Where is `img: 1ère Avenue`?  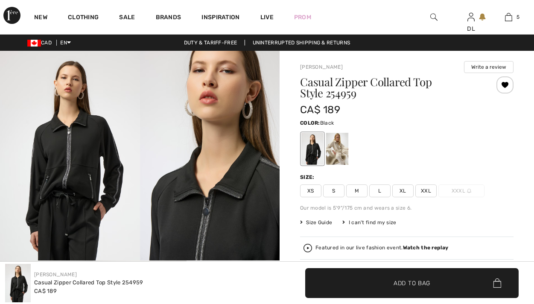
img: 1ère Avenue is located at coordinates (12, 15).